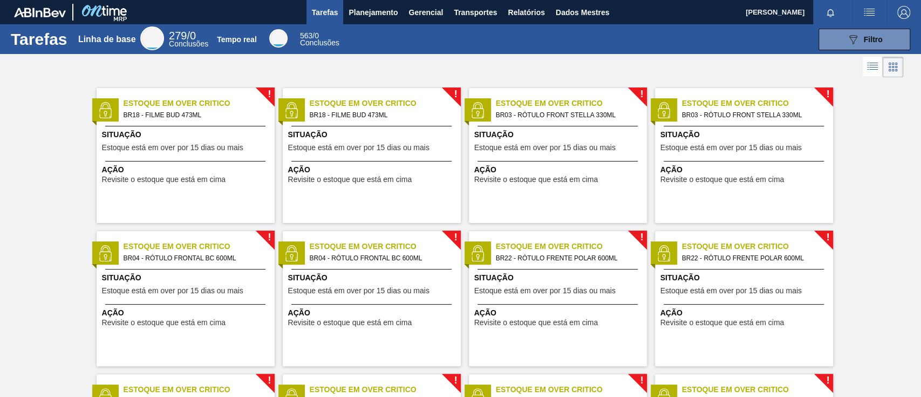  Describe the element at coordinates (193, 36) in the screenshot. I see `font: 0` at that location.